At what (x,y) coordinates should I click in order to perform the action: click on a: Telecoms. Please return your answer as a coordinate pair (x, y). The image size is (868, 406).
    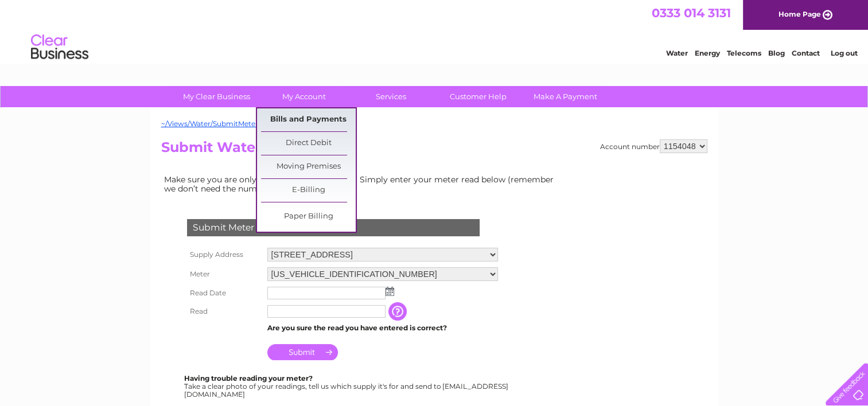
    Looking at the image, I should click on (744, 53).